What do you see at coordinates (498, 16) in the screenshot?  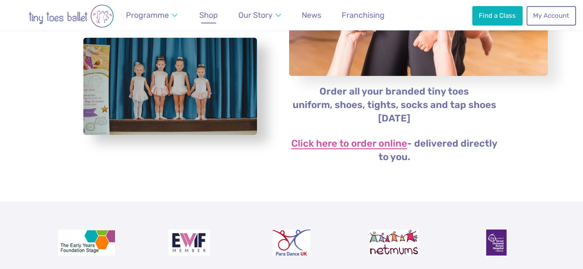 I see `a: Find a Class` at bounding box center [498, 16].